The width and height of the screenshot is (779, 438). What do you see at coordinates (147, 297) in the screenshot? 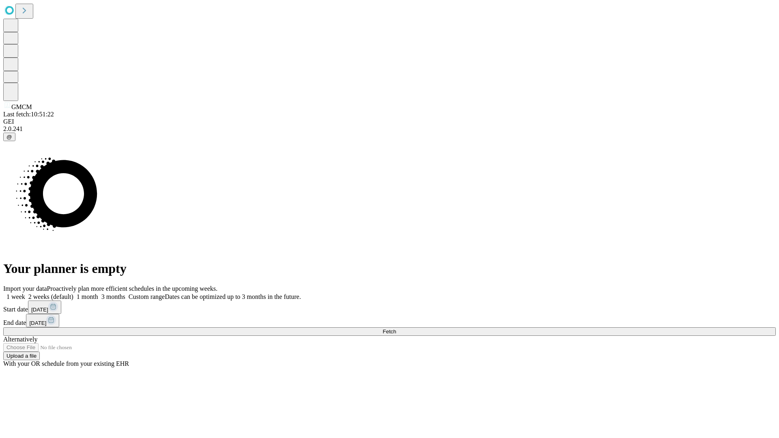
I see `span: Custom range` at bounding box center [147, 297].